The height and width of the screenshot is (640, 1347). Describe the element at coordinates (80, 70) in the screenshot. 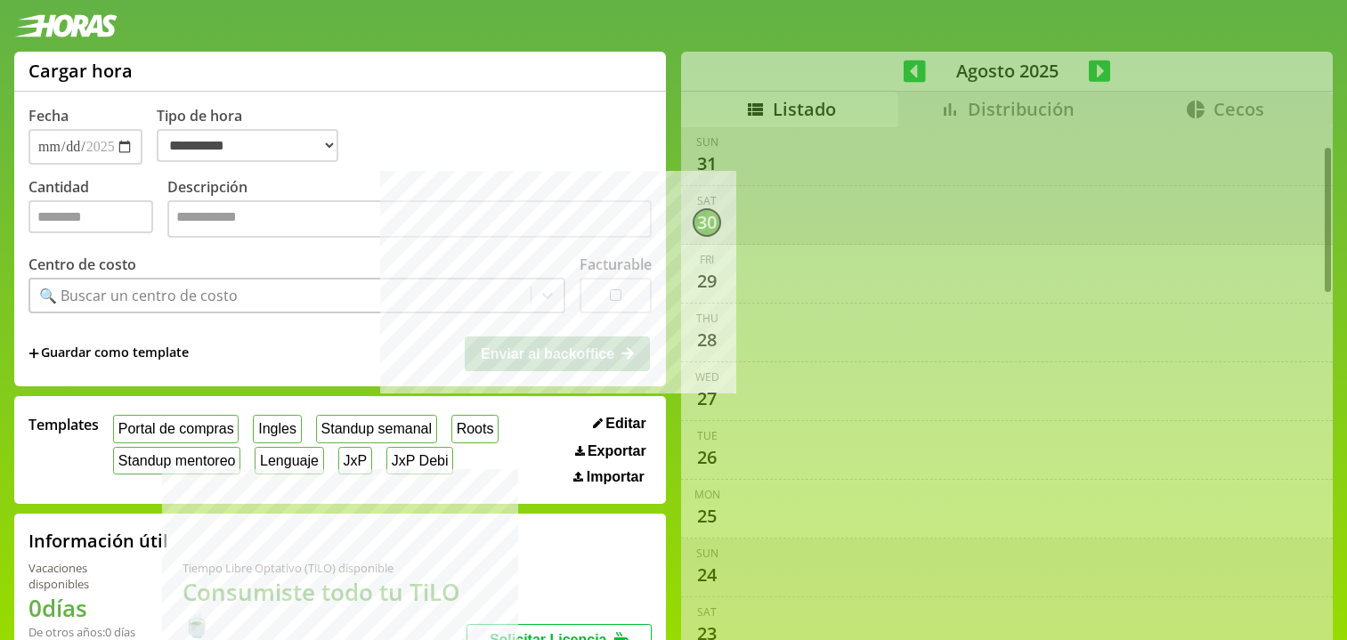

I see `h1: Cargar hora` at that location.